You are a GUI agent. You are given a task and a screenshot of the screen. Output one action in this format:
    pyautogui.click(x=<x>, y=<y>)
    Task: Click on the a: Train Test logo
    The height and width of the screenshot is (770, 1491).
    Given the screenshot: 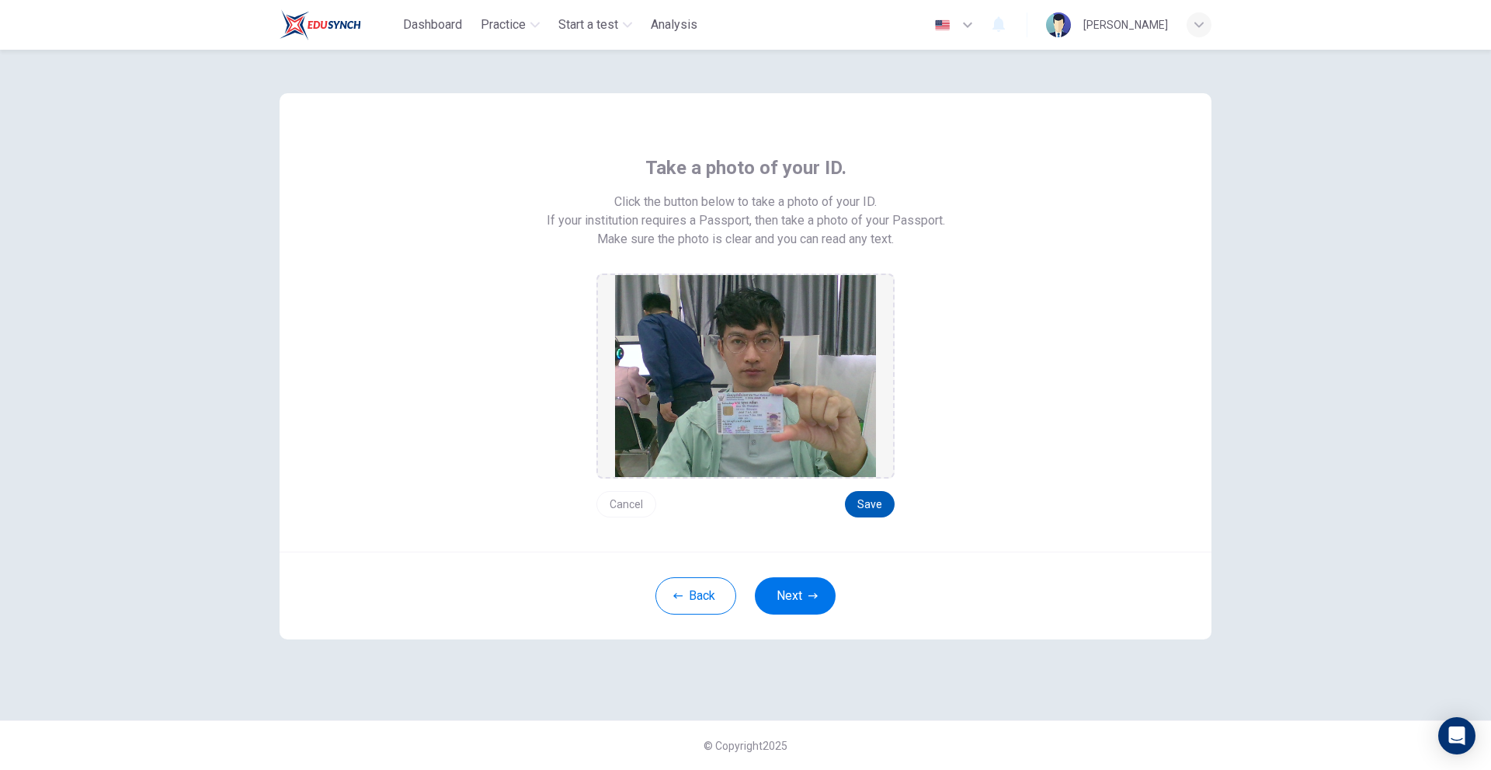 What is the action you would take?
    pyautogui.click(x=338, y=25)
    